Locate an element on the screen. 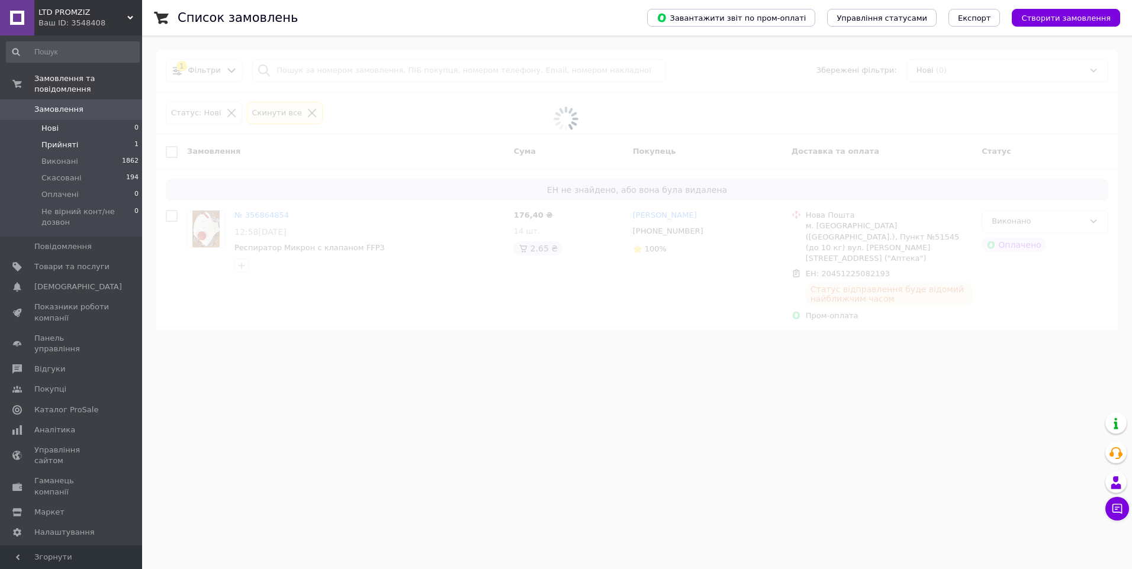  span: Створити замовлення is located at coordinates (1065, 18).